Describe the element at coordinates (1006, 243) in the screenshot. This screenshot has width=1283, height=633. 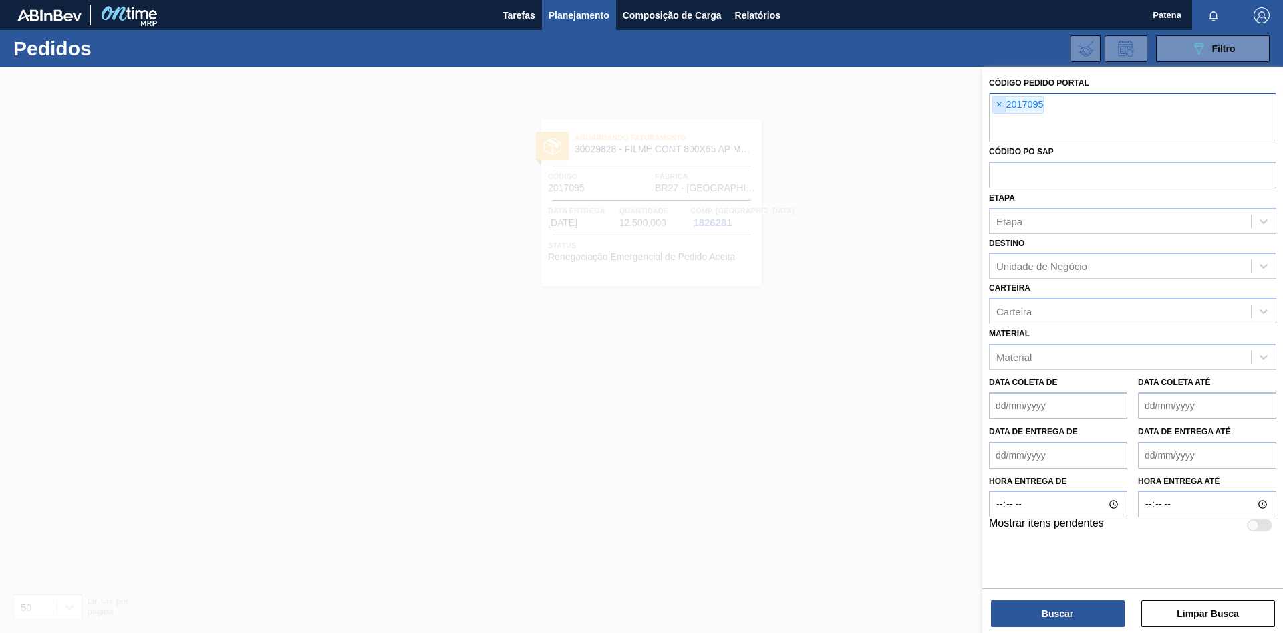
I see `label: Destino` at that location.